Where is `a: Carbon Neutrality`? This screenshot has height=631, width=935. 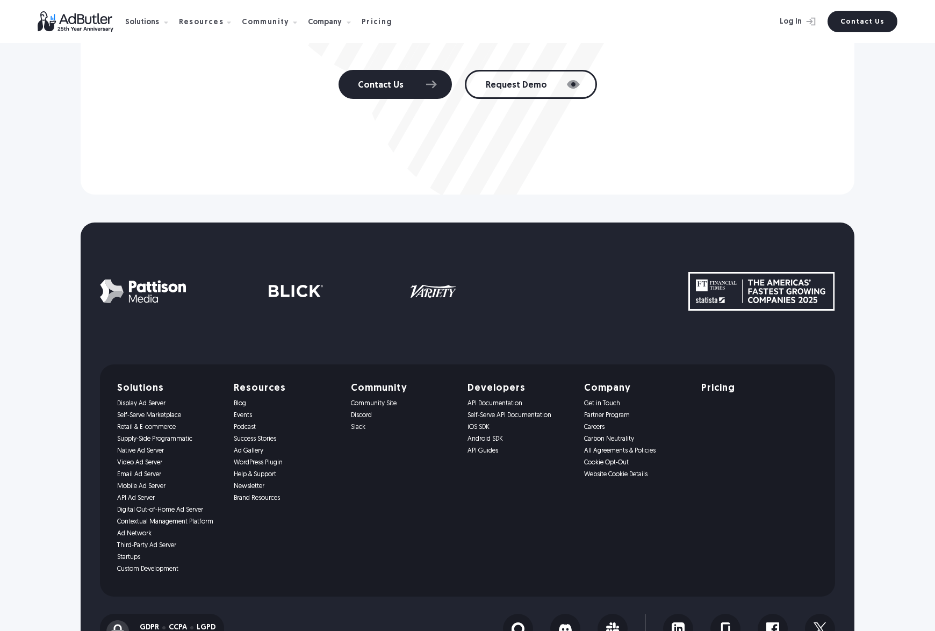 a: Carbon Neutrality is located at coordinates (635, 439).